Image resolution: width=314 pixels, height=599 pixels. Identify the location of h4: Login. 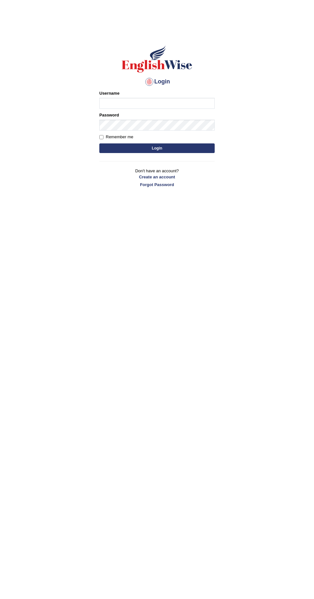
(157, 82).